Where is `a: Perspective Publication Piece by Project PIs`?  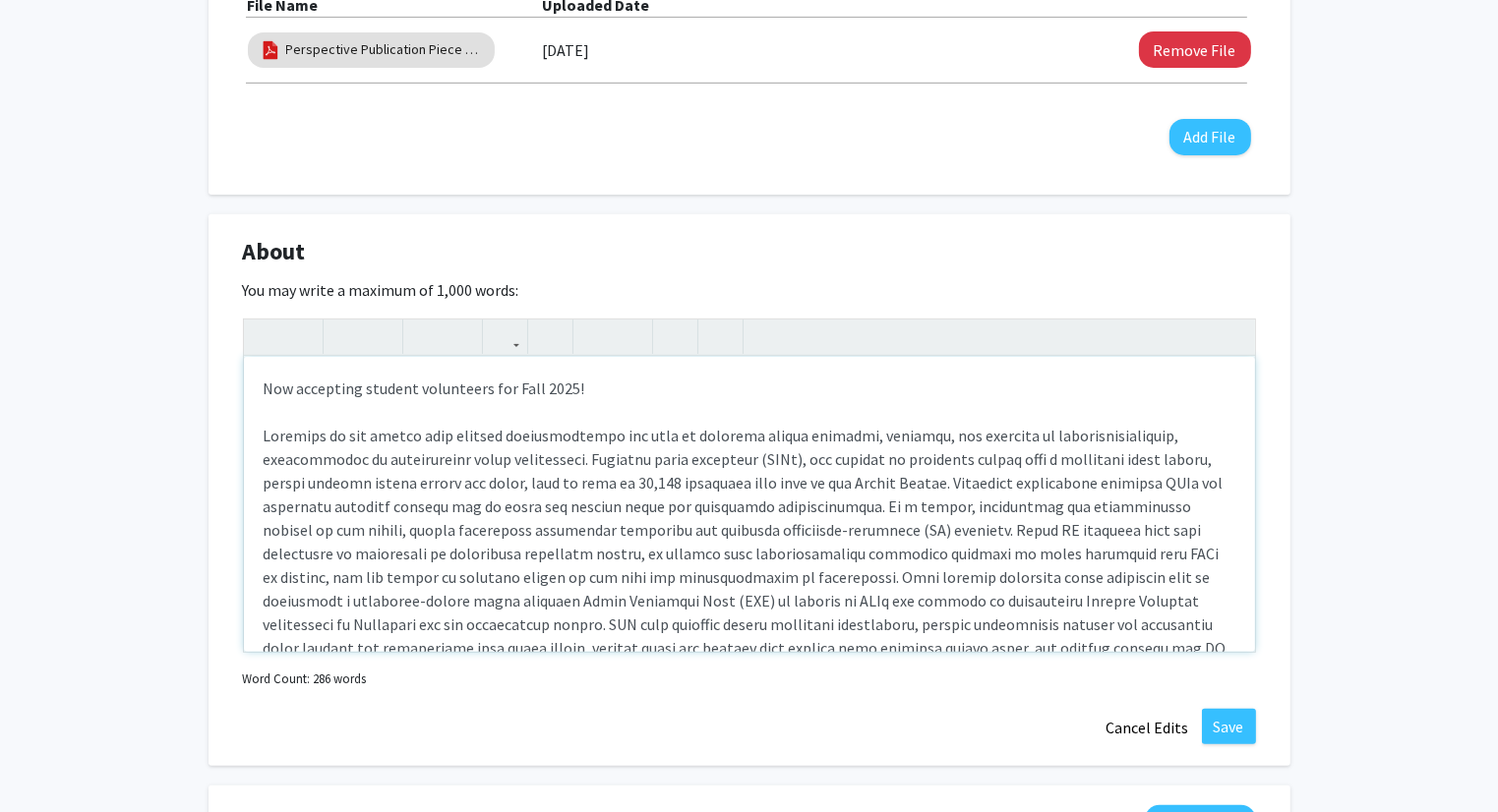
a: Perspective Publication Piece by Project PIs is located at coordinates (385, 49).